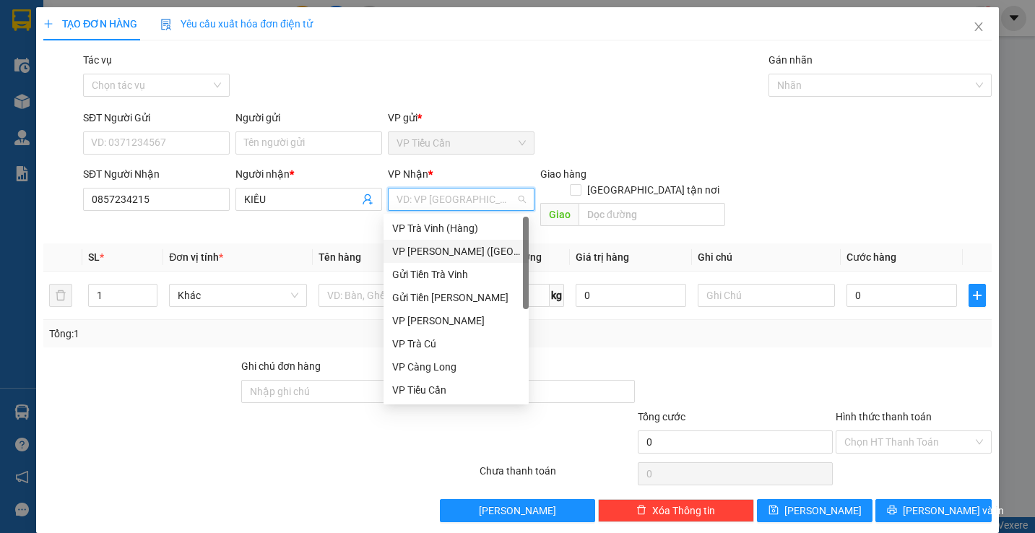  Describe the element at coordinates (456, 390) in the screenshot. I see `div: VP Tiểu Cần` at that location.